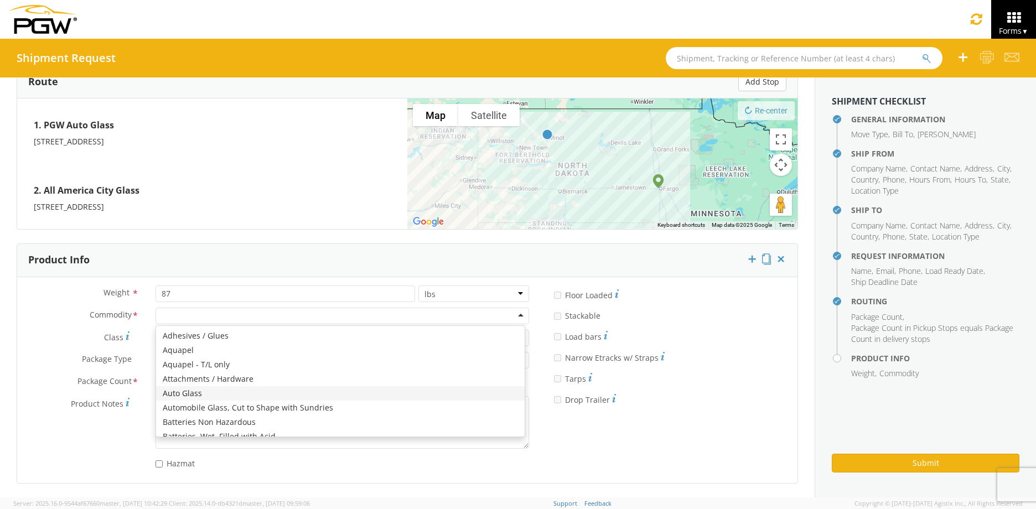 The height and width of the screenshot is (509, 1036). I want to click on span: Product Notes, so click(97, 403).